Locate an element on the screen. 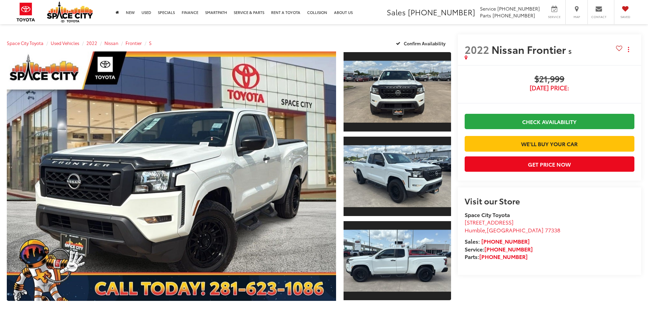 The width and height of the screenshot is (648, 322). button: Get Price Now is located at coordinates (549, 164).